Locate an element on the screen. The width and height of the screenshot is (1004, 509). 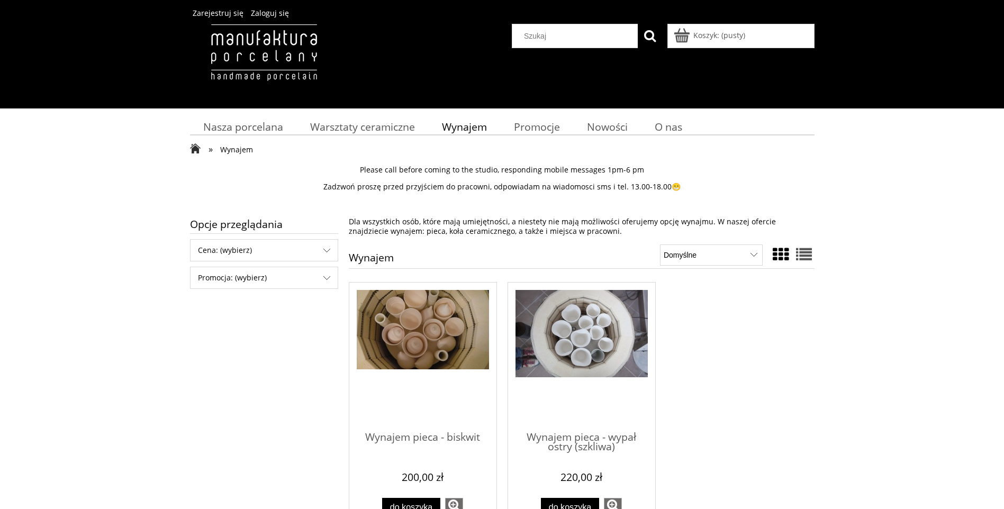
p: Please call before coming to the studio, responding mobile messages 1pm-6 pm is located at coordinates (502, 170).